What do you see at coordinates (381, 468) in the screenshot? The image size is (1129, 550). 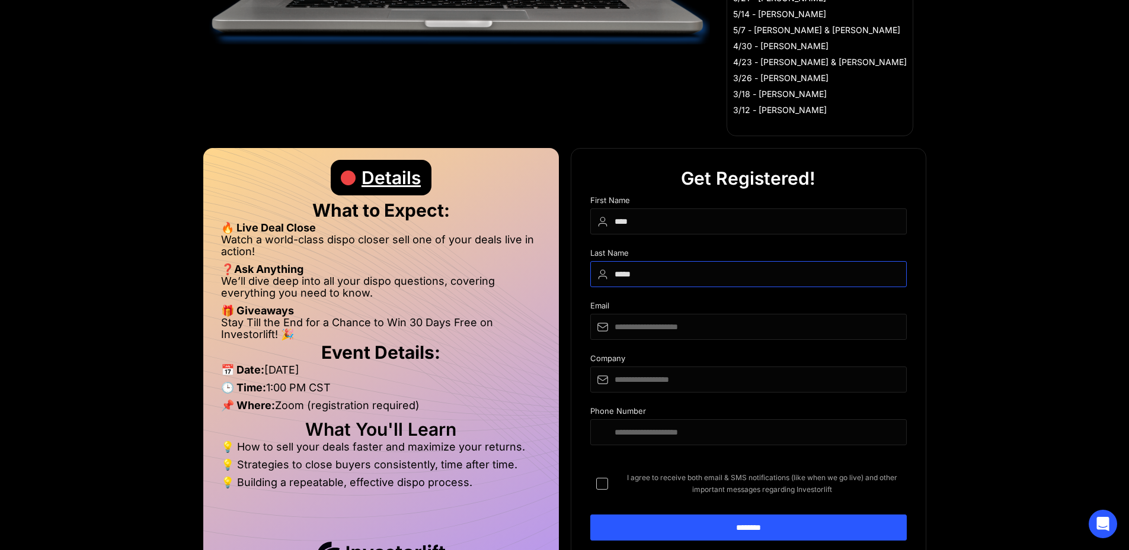 I see `li: 💡 Strategies to close buyers consistently, time after time.` at bounding box center [381, 468].